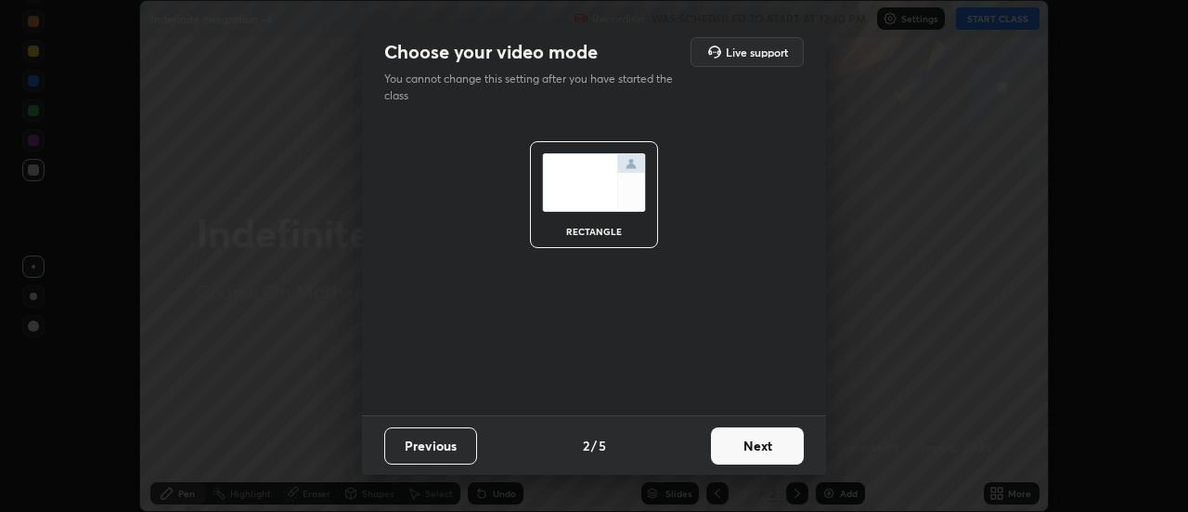 Image resolution: width=1188 pixels, height=512 pixels. What do you see at coordinates (535, 87) in the screenshot?
I see `p: You cannot change this setting after you have started the class` at bounding box center [535, 87].